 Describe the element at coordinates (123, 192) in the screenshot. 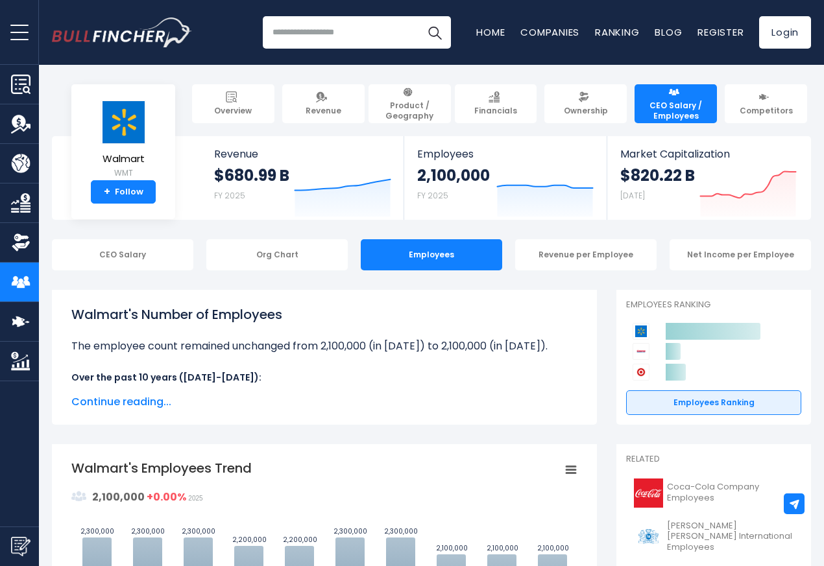

I see `a: +Follow` at that location.